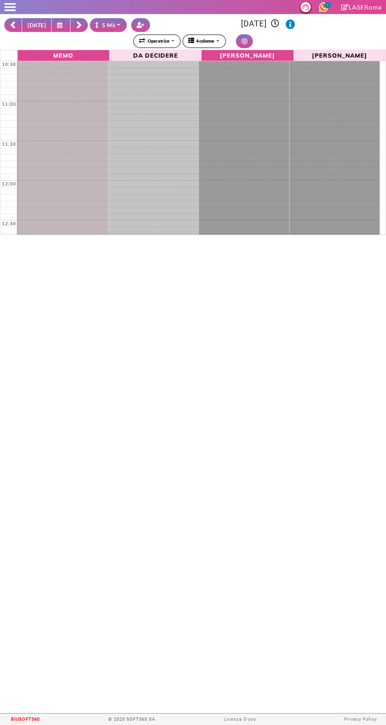  I want to click on div: 5 Minuti, so click(110, 25).